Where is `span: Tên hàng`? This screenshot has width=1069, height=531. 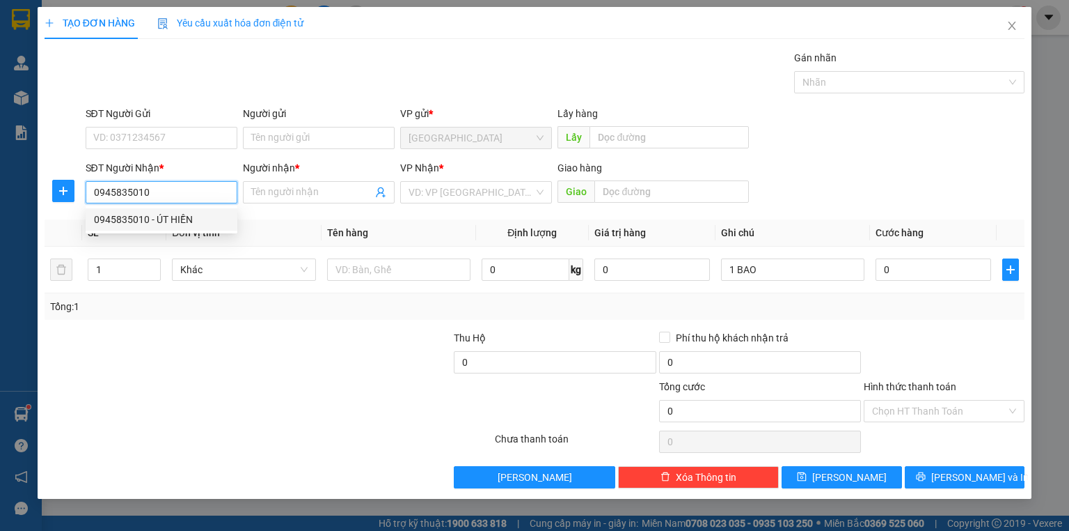
span: Tên hàng is located at coordinates (347, 233).